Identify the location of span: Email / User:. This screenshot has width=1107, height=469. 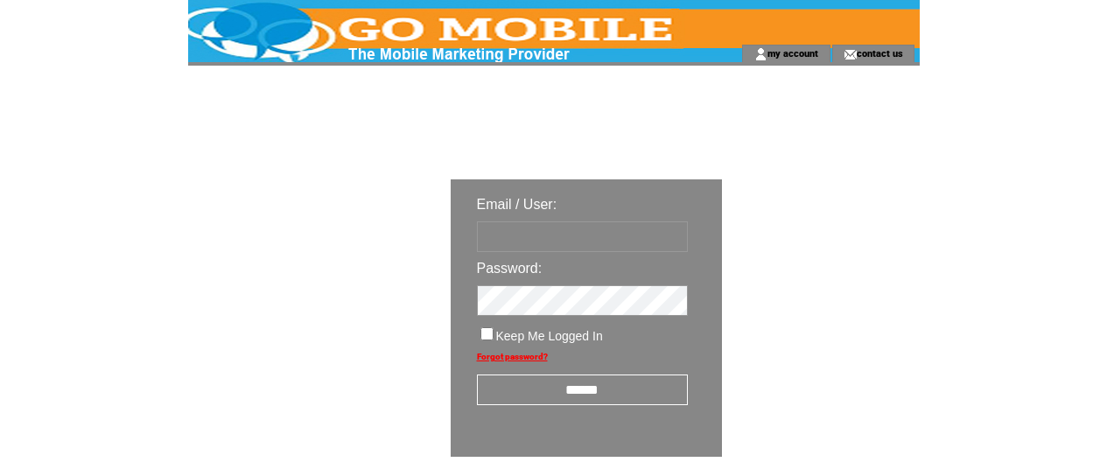
(517, 204).